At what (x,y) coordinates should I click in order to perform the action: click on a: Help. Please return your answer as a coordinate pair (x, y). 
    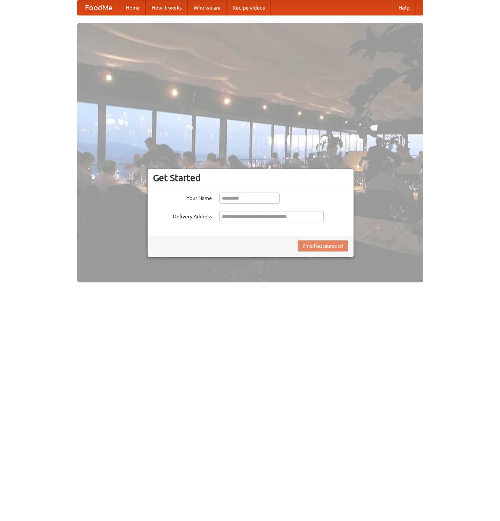
    Looking at the image, I should click on (404, 8).